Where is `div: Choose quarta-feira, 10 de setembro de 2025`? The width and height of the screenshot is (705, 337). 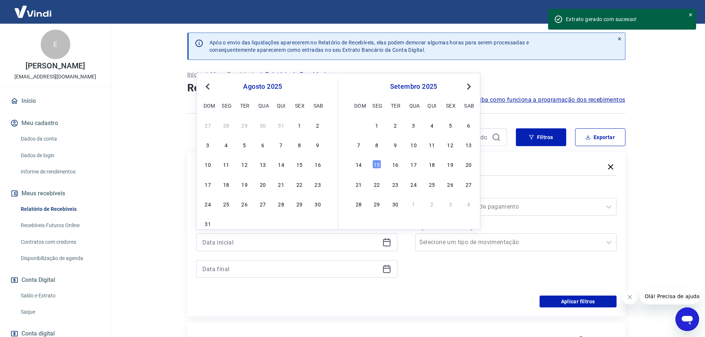
div: Choose quarta-feira, 10 de setembro de 2025 is located at coordinates (414, 145).